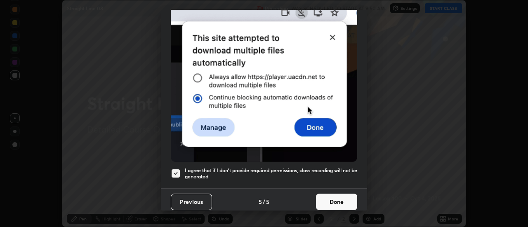 The image size is (528, 227). What do you see at coordinates (337, 202) in the screenshot?
I see `button: Done` at bounding box center [337, 202].